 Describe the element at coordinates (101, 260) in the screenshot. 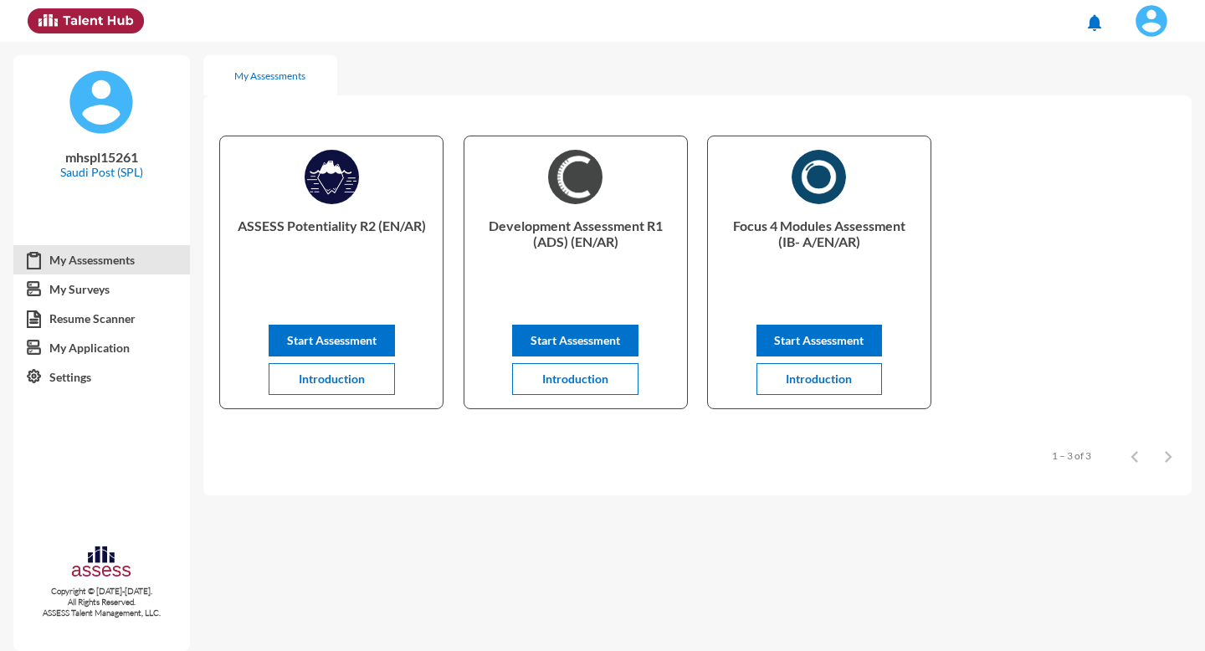

I see `a: My Assessments` at that location.